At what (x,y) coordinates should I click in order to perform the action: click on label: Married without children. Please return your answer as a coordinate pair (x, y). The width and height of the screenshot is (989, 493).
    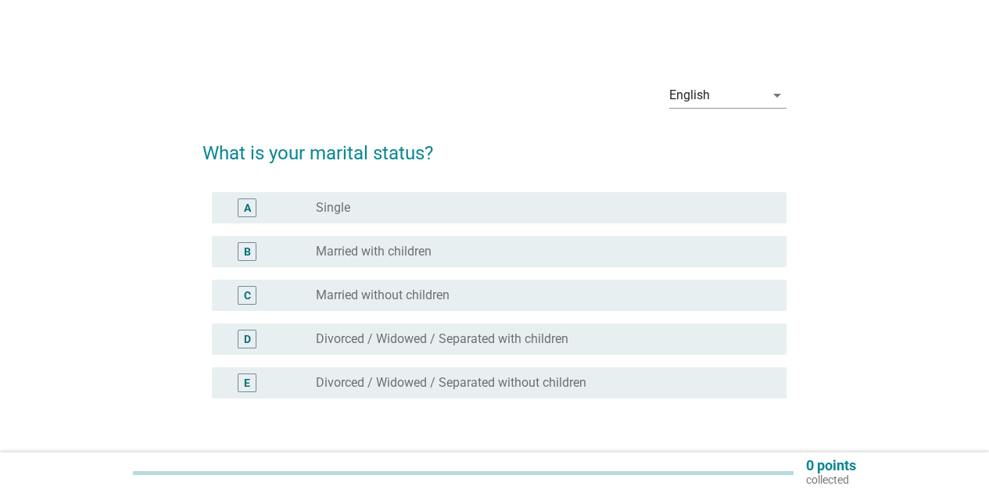
    Looking at the image, I should click on (382, 296).